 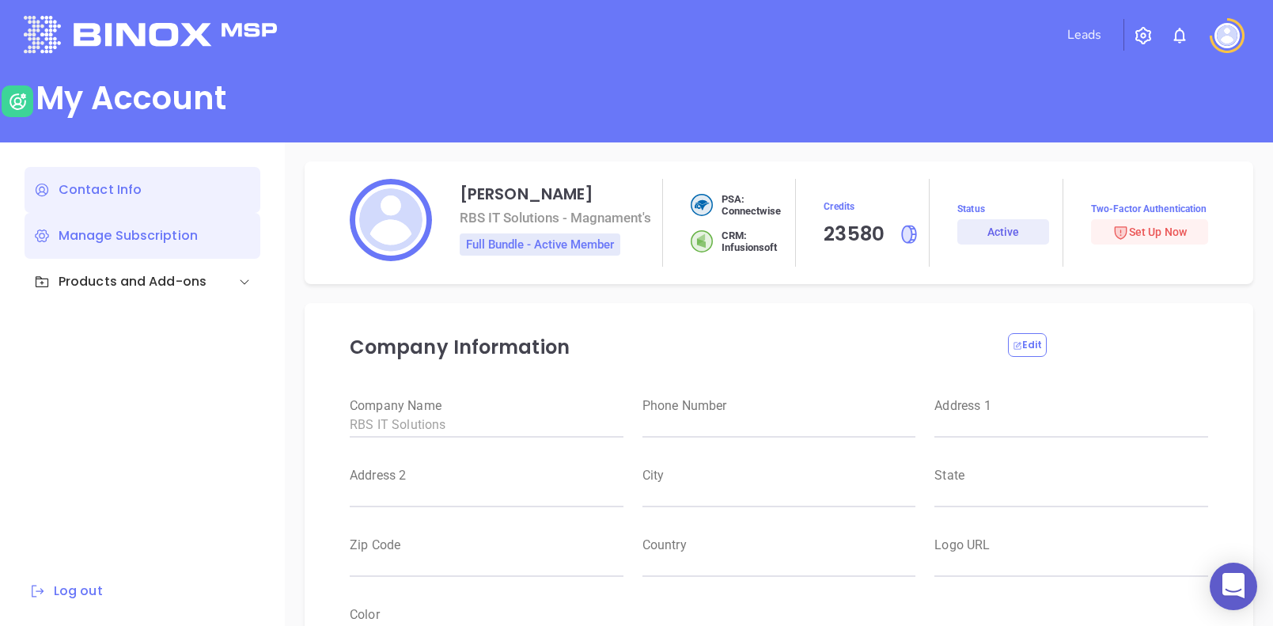 I want to click on div: RBS IT Solutions - Magnament's, so click(x=556, y=218).